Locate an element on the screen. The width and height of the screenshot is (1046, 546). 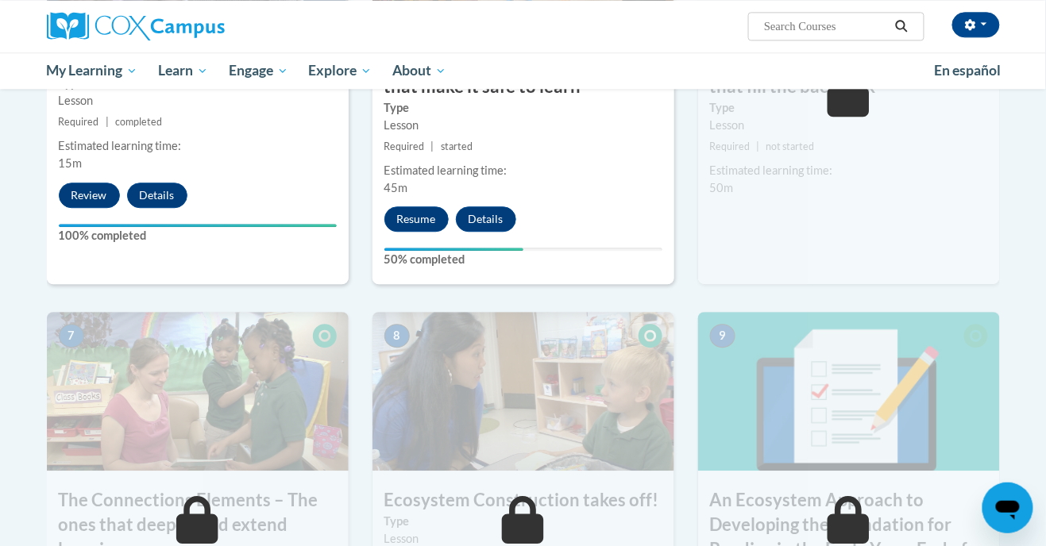
span: started is located at coordinates (457, 146).